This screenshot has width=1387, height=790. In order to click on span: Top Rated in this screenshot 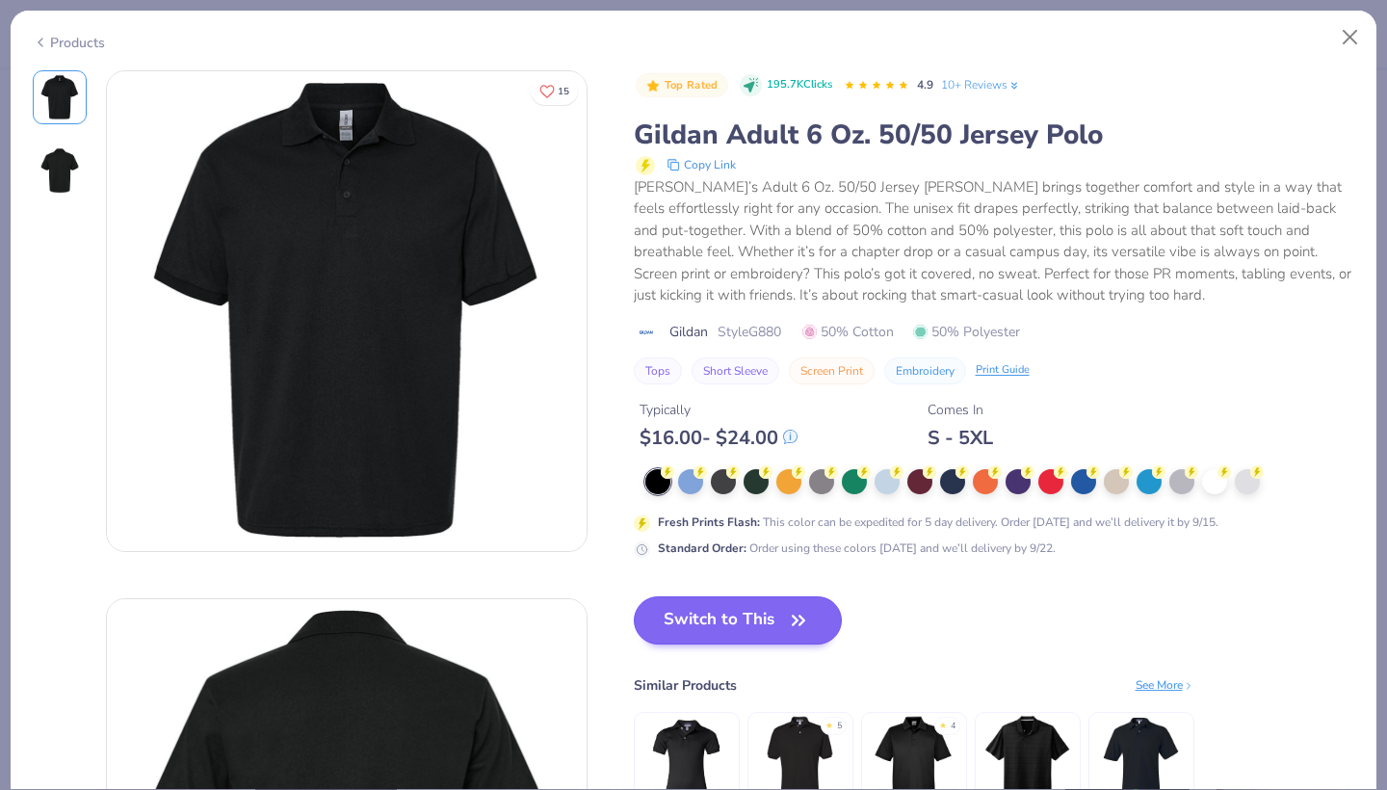, I will do `click(692, 85)`.